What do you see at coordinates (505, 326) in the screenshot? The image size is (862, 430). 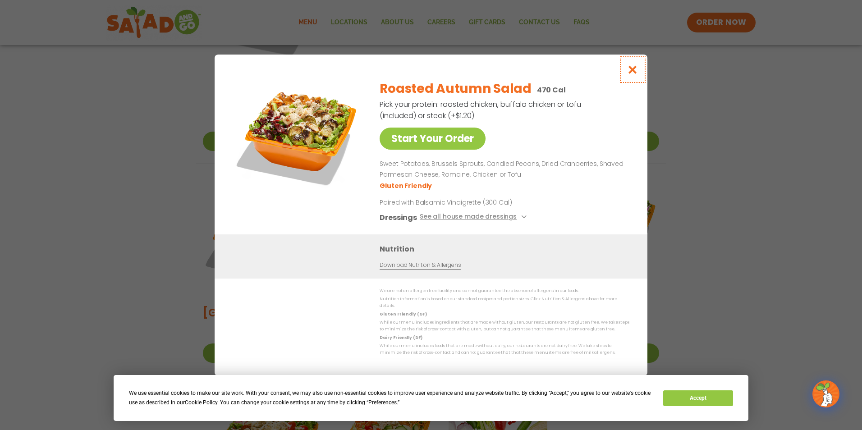 I see `p: While our menu includes ingredients that are made without gluten, our restaurants are not gluten ...` at bounding box center [505, 326].